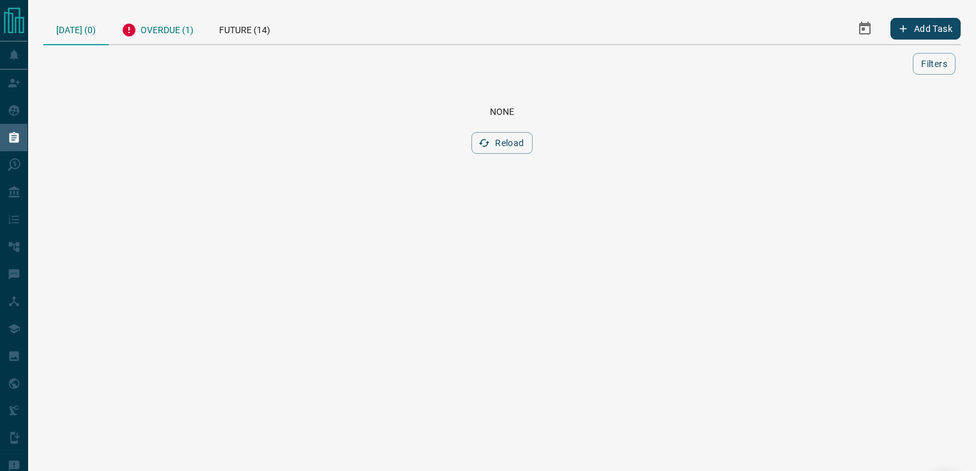 The height and width of the screenshot is (471, 976). I want to click on div: Overdue (1), so click(157, 28).